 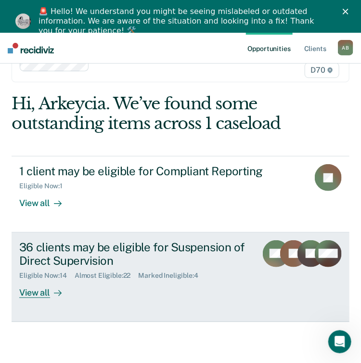 I want to click on div: 36 clients may be eligible for Suspension of Direct Supervision, so click(x=134, y=254).